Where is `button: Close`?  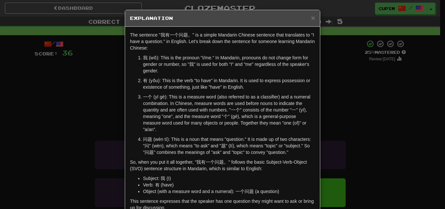 button: Close is located at coordinates (313, 18).